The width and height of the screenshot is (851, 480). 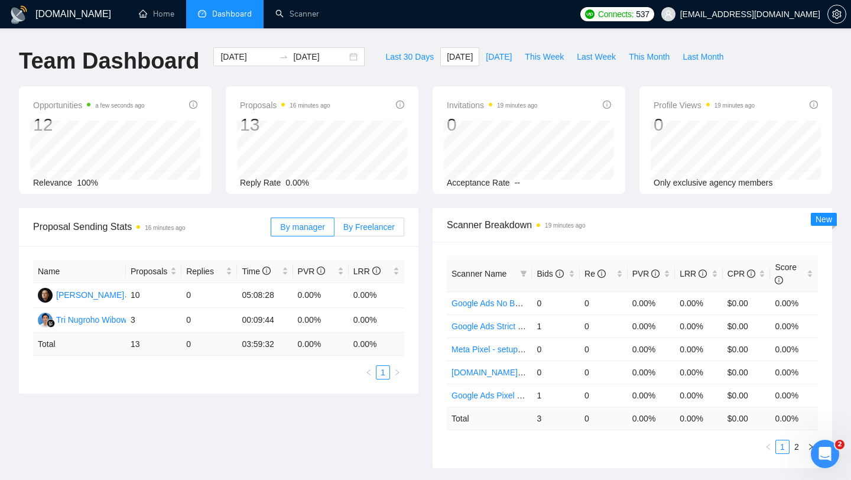 I want to click on span: Opportunities, so click(x=89, y=105).